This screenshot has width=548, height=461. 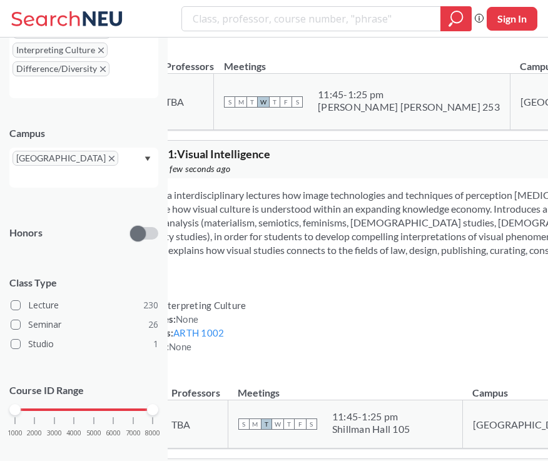 I want to click on label: Lecture, so click(x=85, y=306).